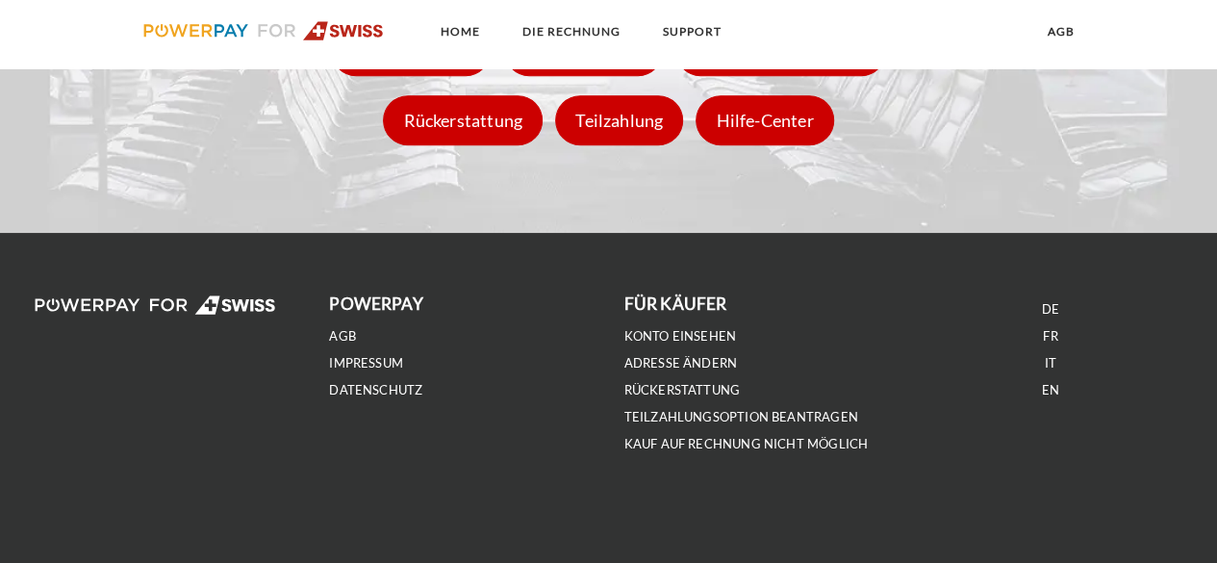 This screenshot has width=1217, height=563. Describe the element at coordinates (619, 121) in the screenshot. I see `div: Teilzahlung` at that location.